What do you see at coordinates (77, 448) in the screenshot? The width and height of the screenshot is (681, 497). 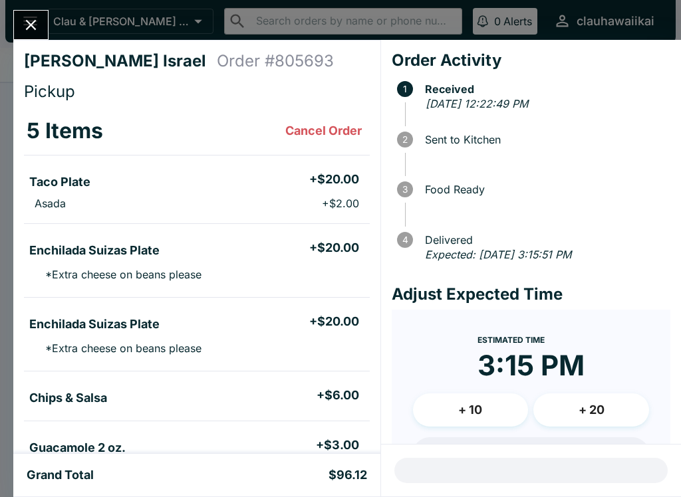 I see `h5: Guacamole 2 oz.` at bounding box center [77, 448].